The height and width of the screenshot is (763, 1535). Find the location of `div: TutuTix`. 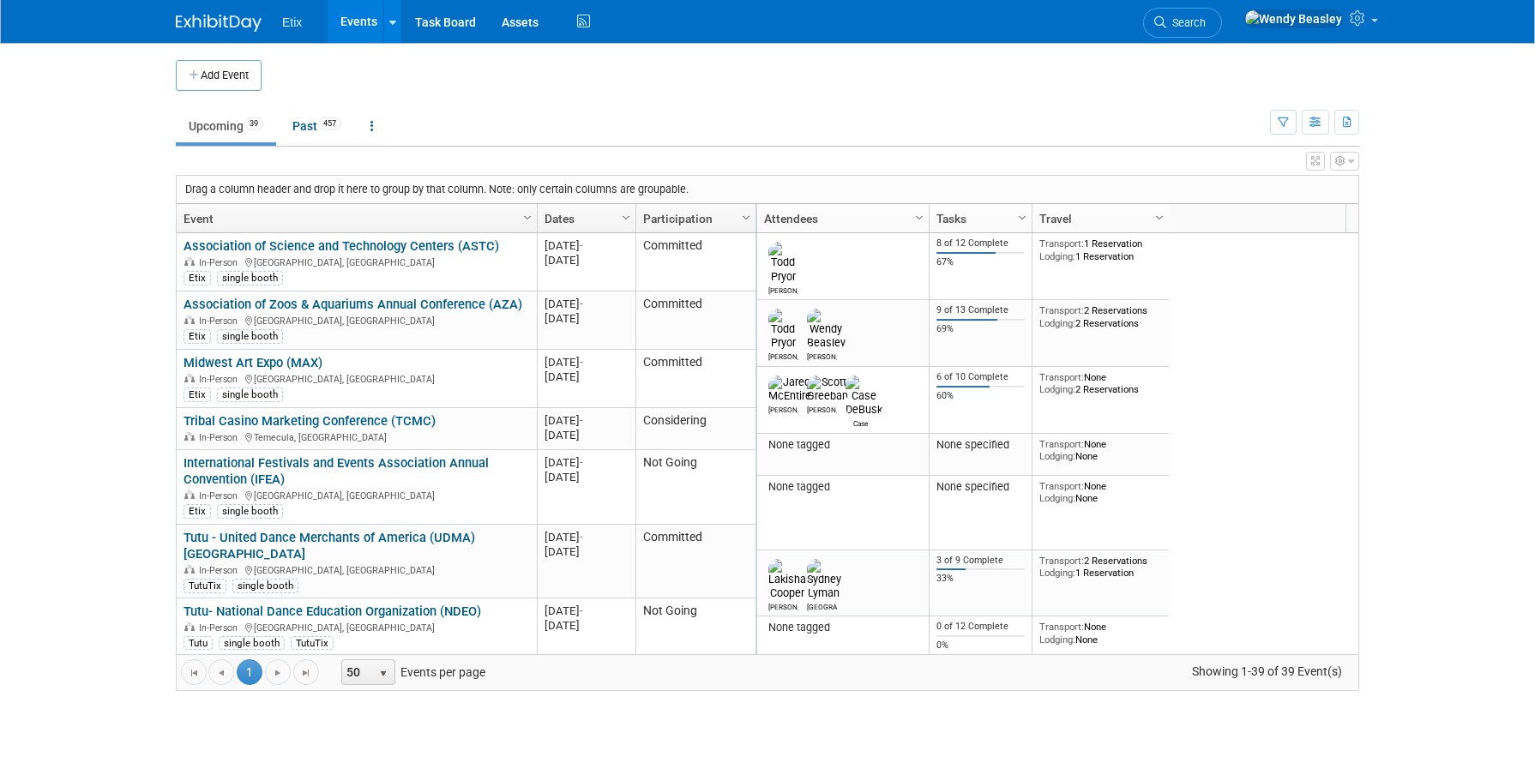

div: TutuTix is located at coordinates (205, 586).